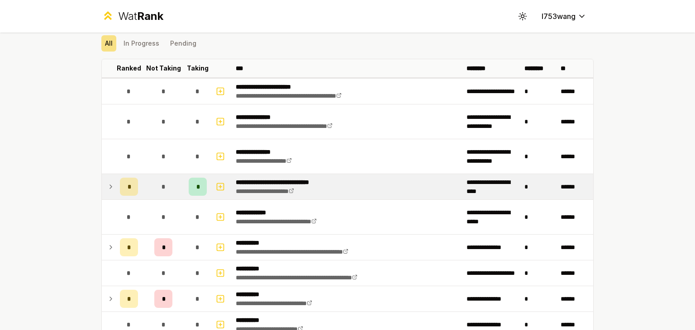  I want to click on span: Rank, so click(150, 16).